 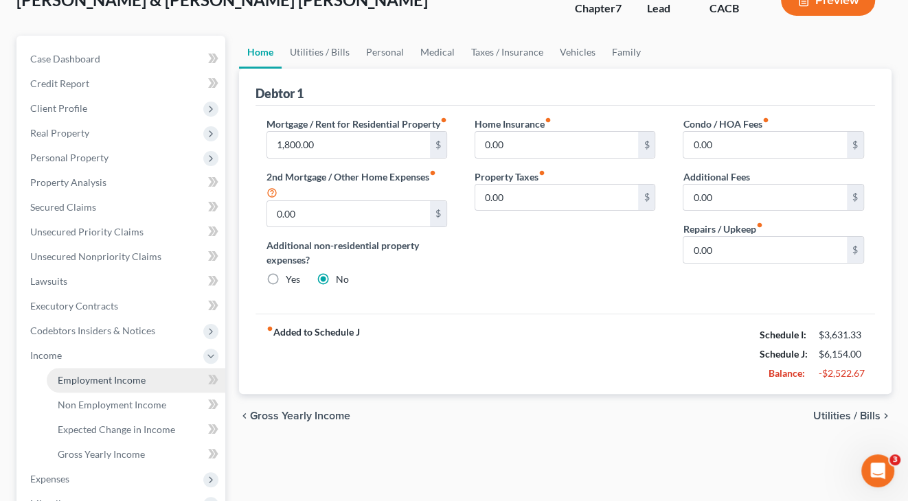 What do you see at coordinates (122, 282) in the screenshot?
I see `a: Lawsuits` at bounding box center [122, 282].